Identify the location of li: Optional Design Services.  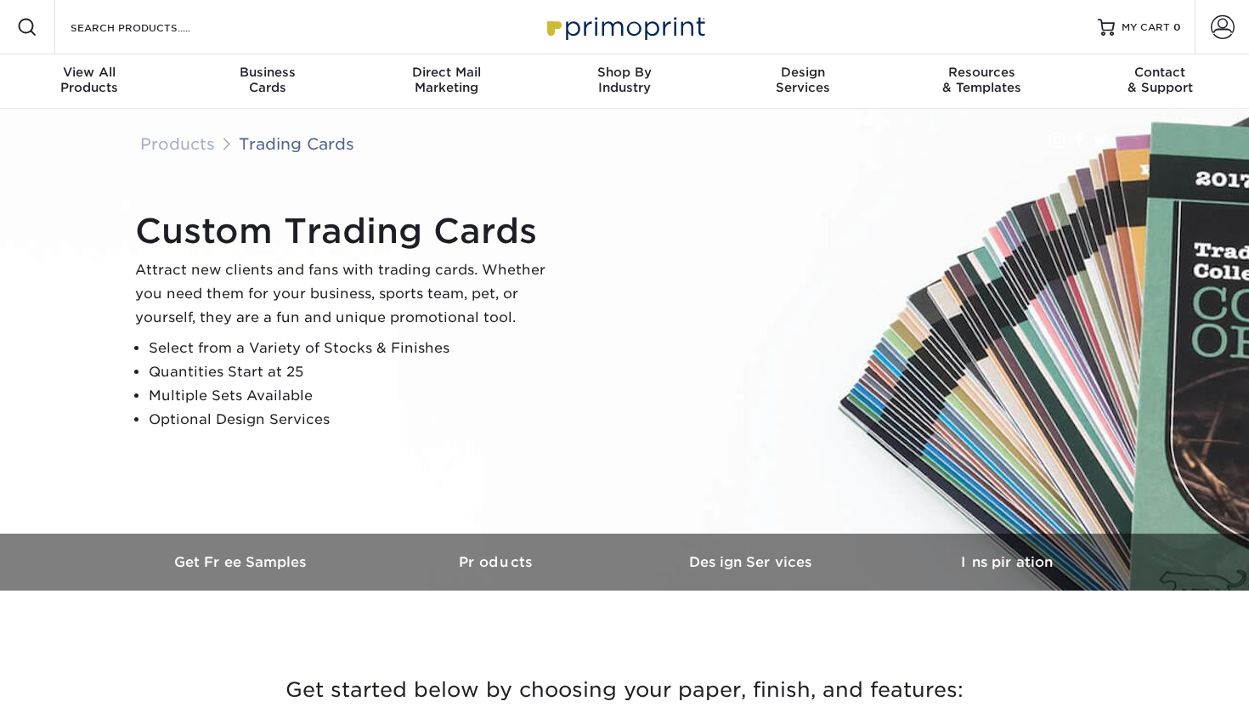
(354, 420).